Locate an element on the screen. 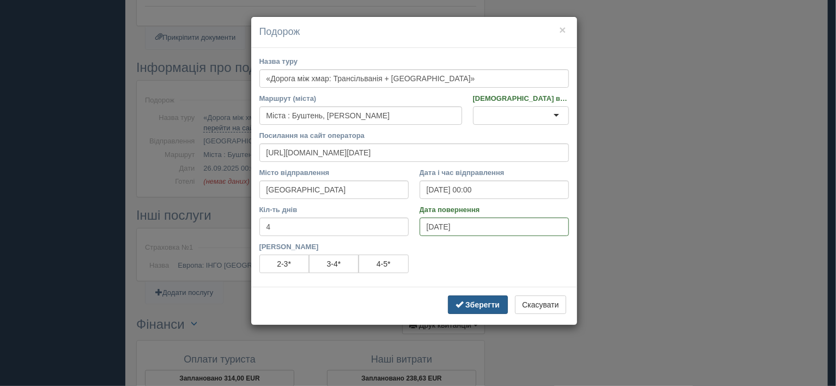 This screenshot has width=836, height=386. h4: Подорож is located at coordinates (414, 32).